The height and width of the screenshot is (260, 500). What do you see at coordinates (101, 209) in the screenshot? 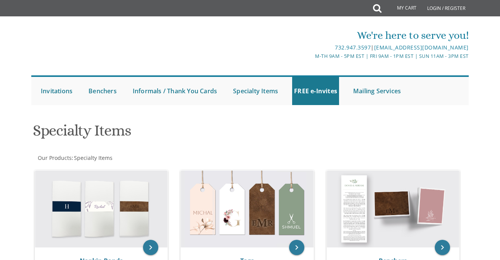
I see `img: Napkin Bands` at bounding box center [101, 209].